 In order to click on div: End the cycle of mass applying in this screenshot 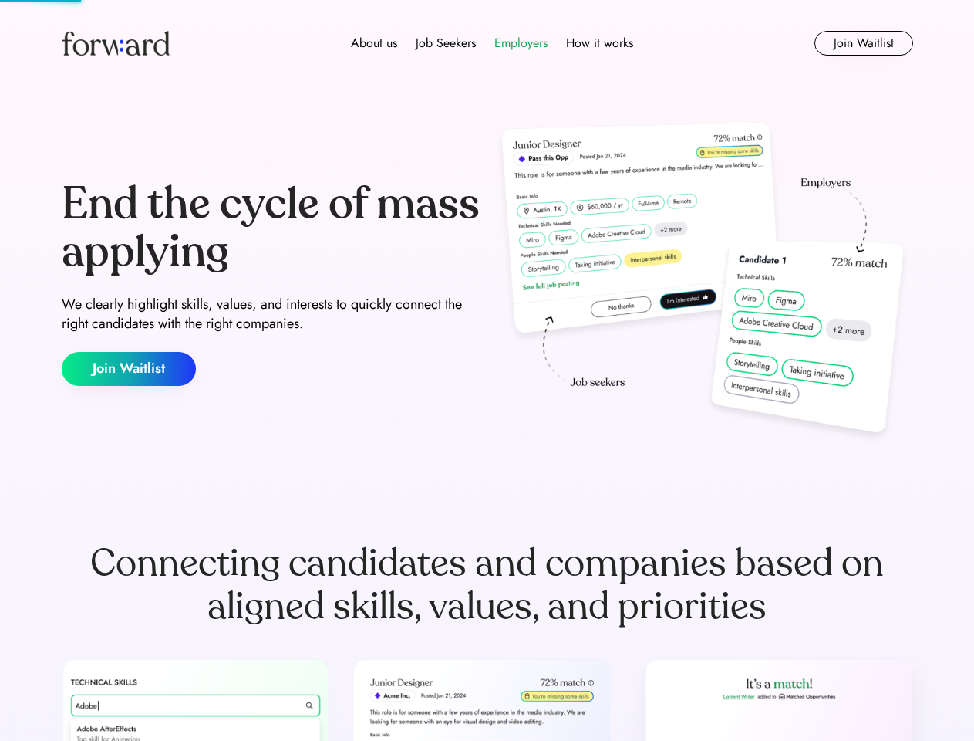, I will do `click(272, 228)`.